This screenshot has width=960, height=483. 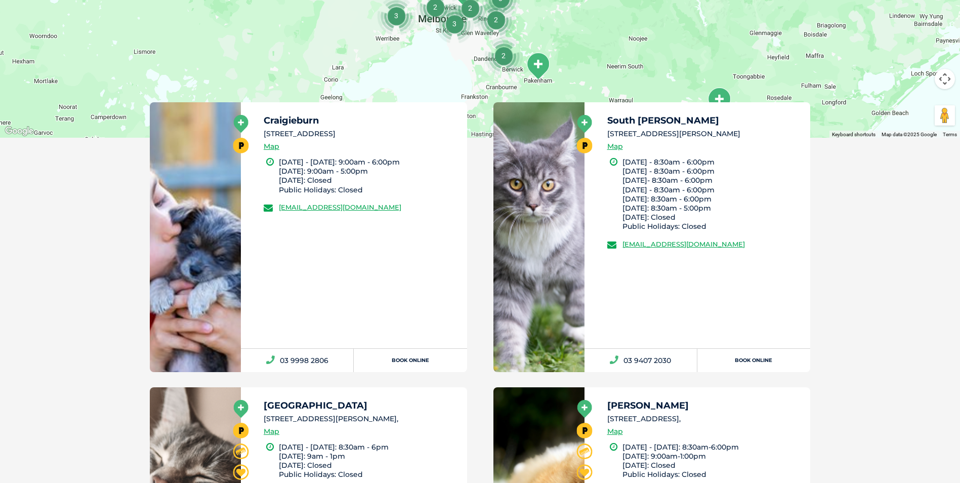 What do you see at coordinates (297, 360) in the screenshot?
I see `a: 03 9998 2806` at bounding box center [297, 360].